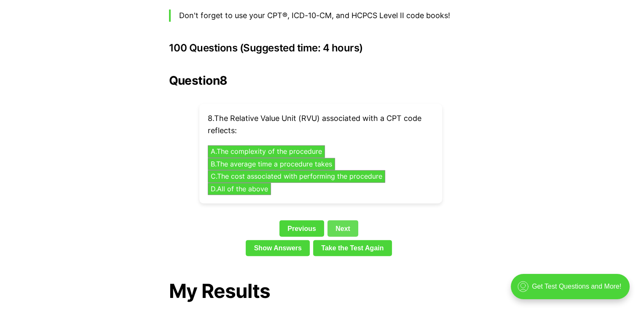 The width and height of the screenshot is (641, 311). I want to click on button: D.All of the above, so click(239, 189).